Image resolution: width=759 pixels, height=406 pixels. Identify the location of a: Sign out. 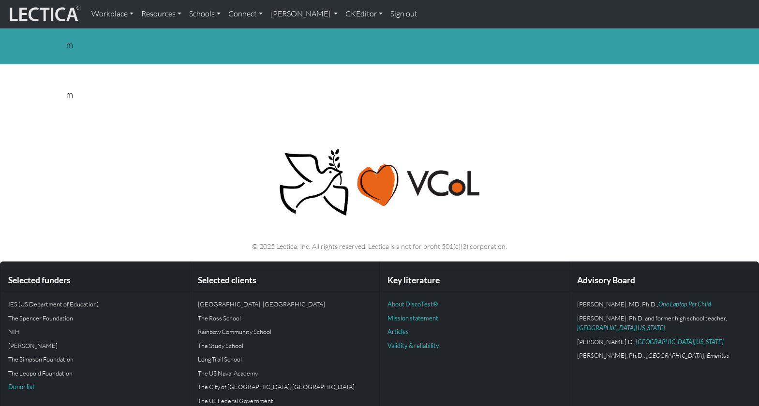
(404, 14).